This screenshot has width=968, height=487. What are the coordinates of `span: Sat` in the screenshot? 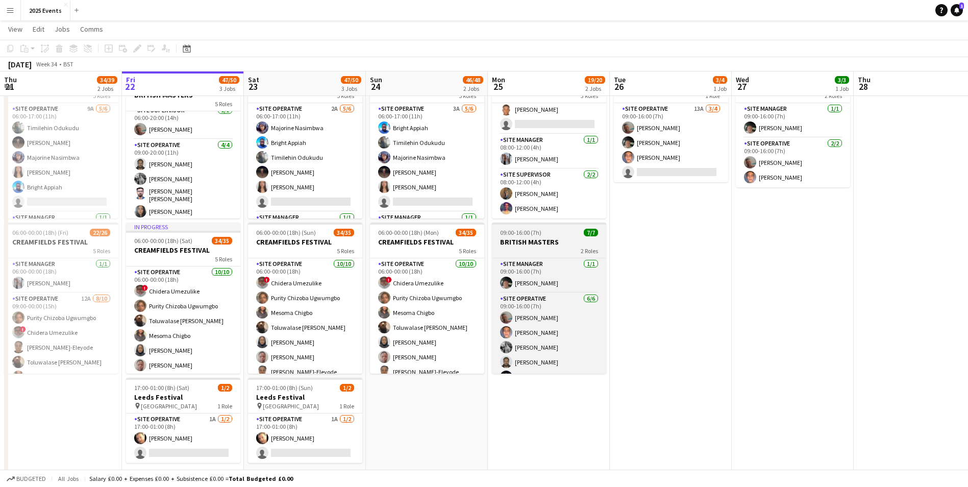 It's located at (254, 80).